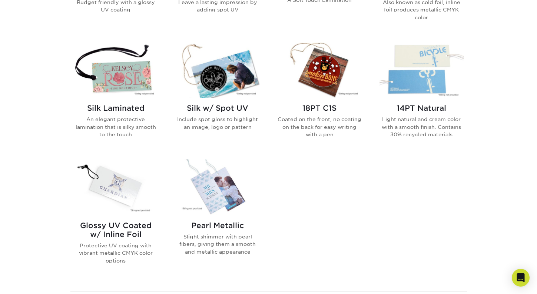  Describe the element at coordinates (319, 96) in the screenshot. I see `a: 18PT C1S Hang Tags 18PT C1S Coated on the front, no coating on the back for easy writing with a pen` at that location.